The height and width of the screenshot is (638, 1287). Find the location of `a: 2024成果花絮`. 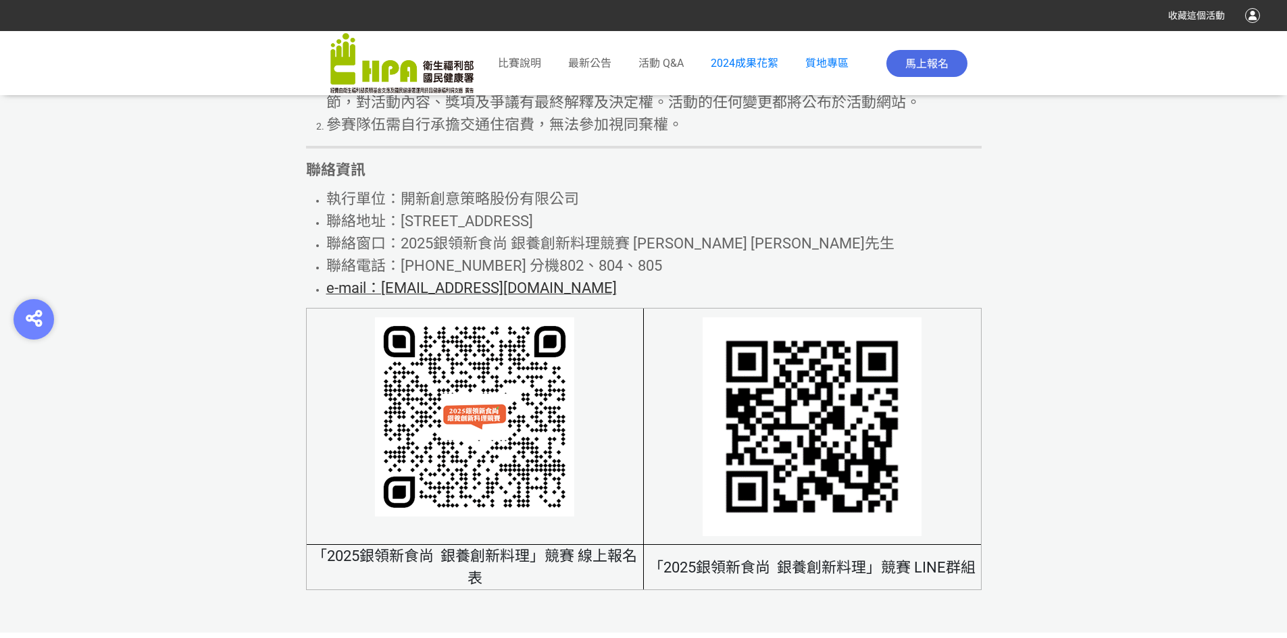

a: 2024成果花絮 is located at coordinates (744, 63).